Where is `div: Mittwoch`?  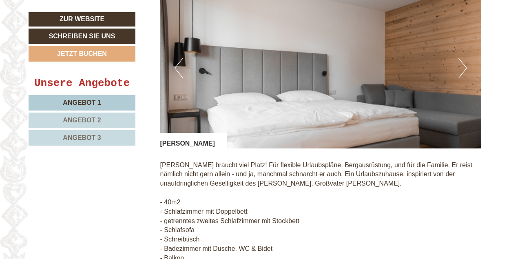
div: Mittwoch is located at coordinates (160, 13).